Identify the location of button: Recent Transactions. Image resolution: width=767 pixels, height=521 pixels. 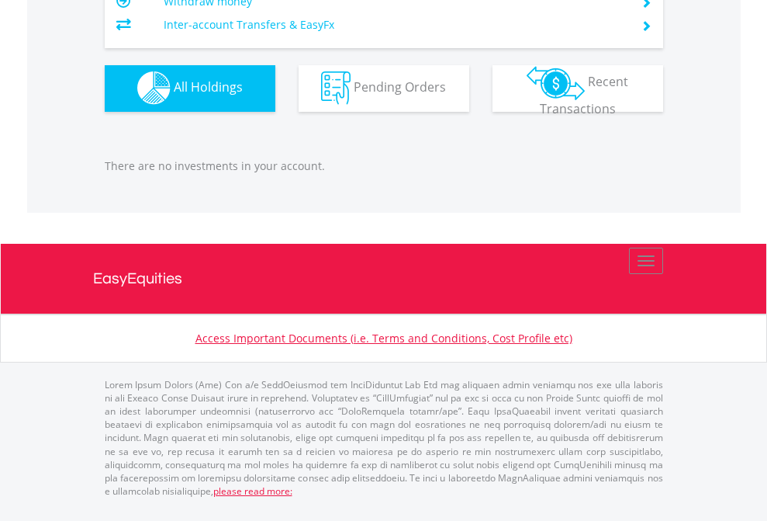
(578, 88).